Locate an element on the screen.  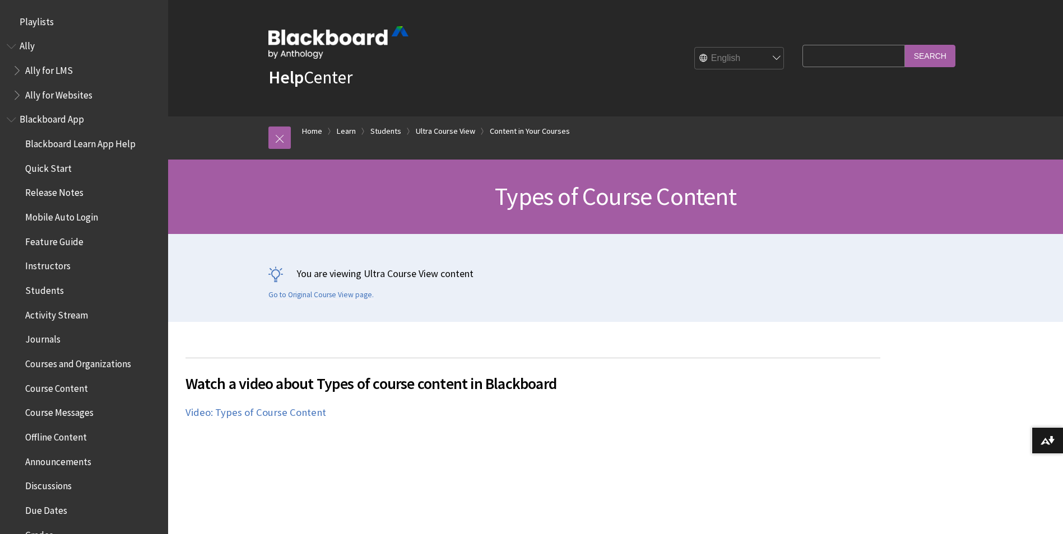
span: Ally is located at coordinates (27, 44).